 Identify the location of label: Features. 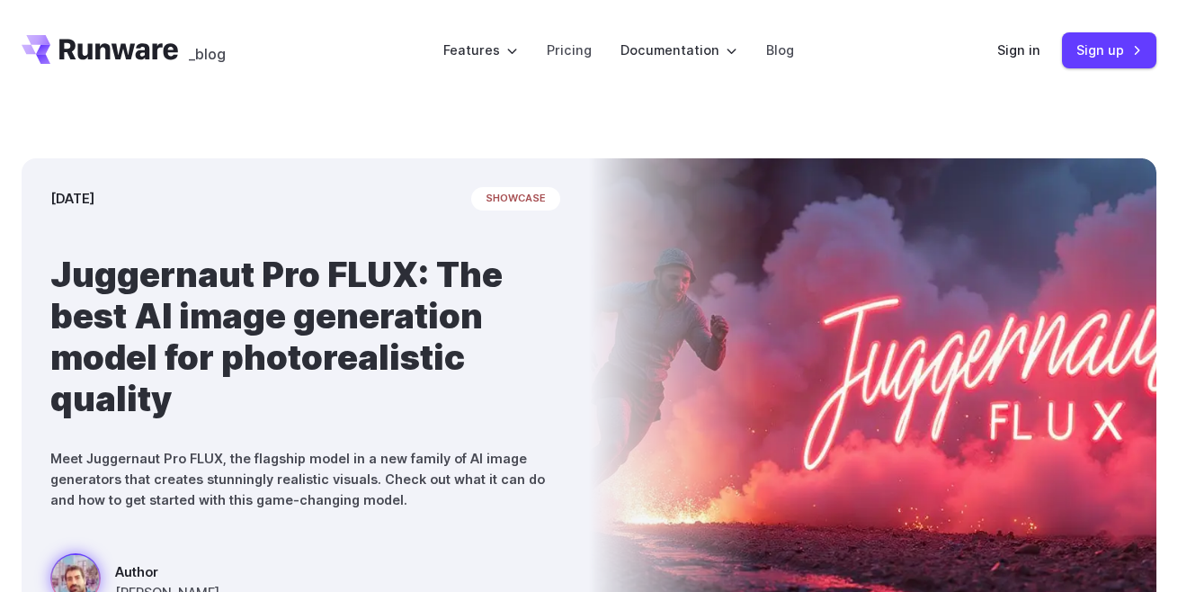
(480, 49).